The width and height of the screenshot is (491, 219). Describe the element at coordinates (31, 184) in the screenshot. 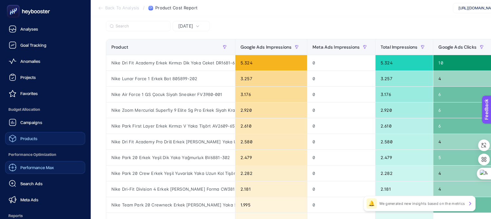

I see `span: Search Ads` at that location.